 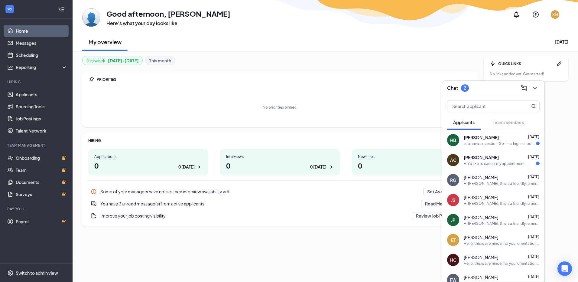 What do you see at coordinates (453, 200) in the screenshot?
I see `div: JS` at bounding box center [453, 200].